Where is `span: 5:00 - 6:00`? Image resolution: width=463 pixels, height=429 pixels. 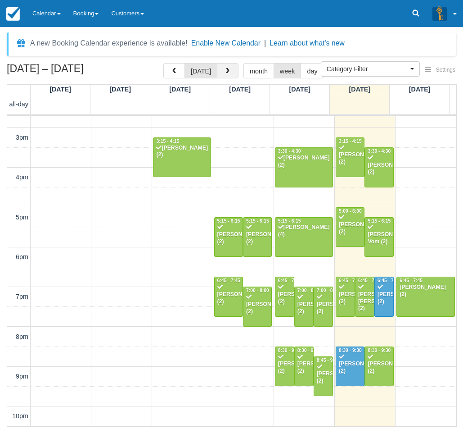 span: 5:00 - 6:00 is located at coordinates (350, 211).